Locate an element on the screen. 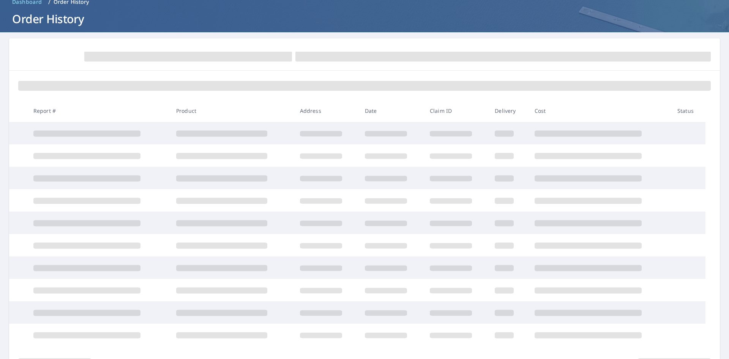  th: Report # is located at coordinates (99, 111).